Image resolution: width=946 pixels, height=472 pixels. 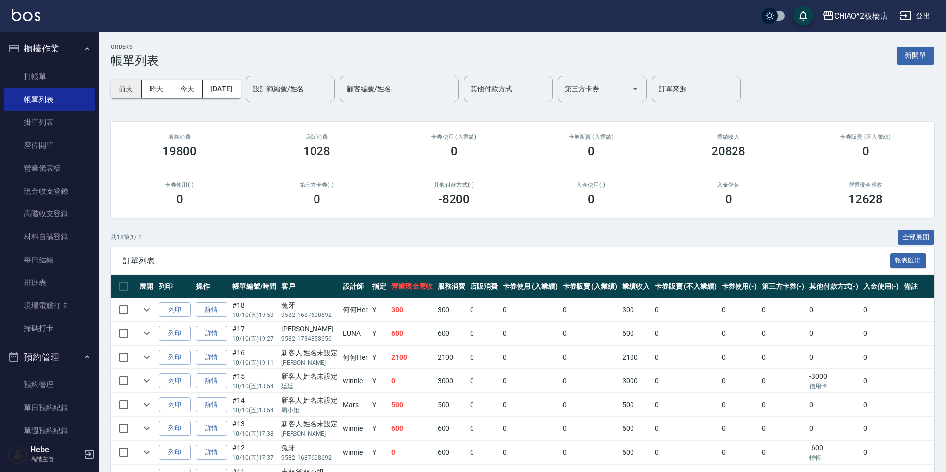 I want to click on th: 第三方卡券(-), so click(x=783, y=286).